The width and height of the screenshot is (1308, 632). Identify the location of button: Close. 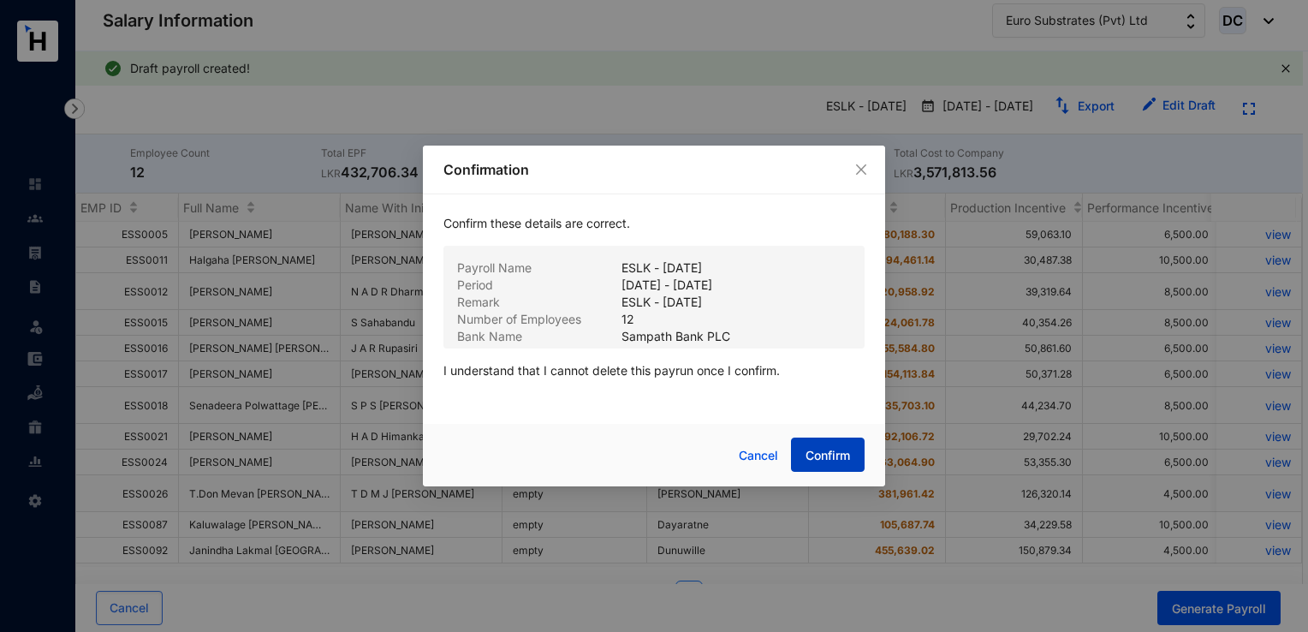
(861, 169).